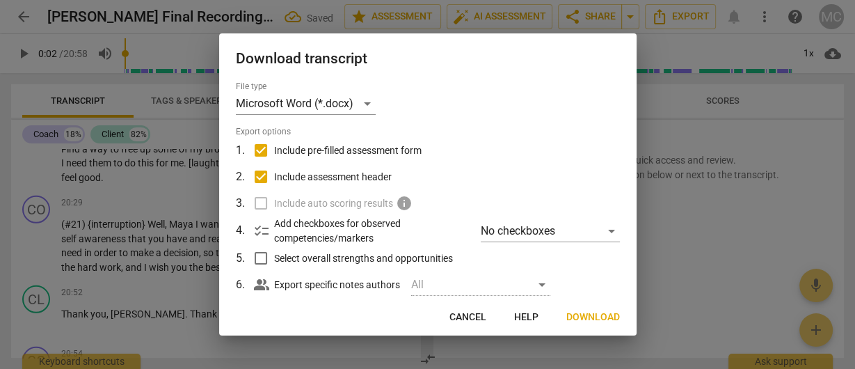 The width and height of the screenshot is (855, 369). Describe the element at coordinates (245, 150) in the screenshot. I see `td: 1 .` at that location.